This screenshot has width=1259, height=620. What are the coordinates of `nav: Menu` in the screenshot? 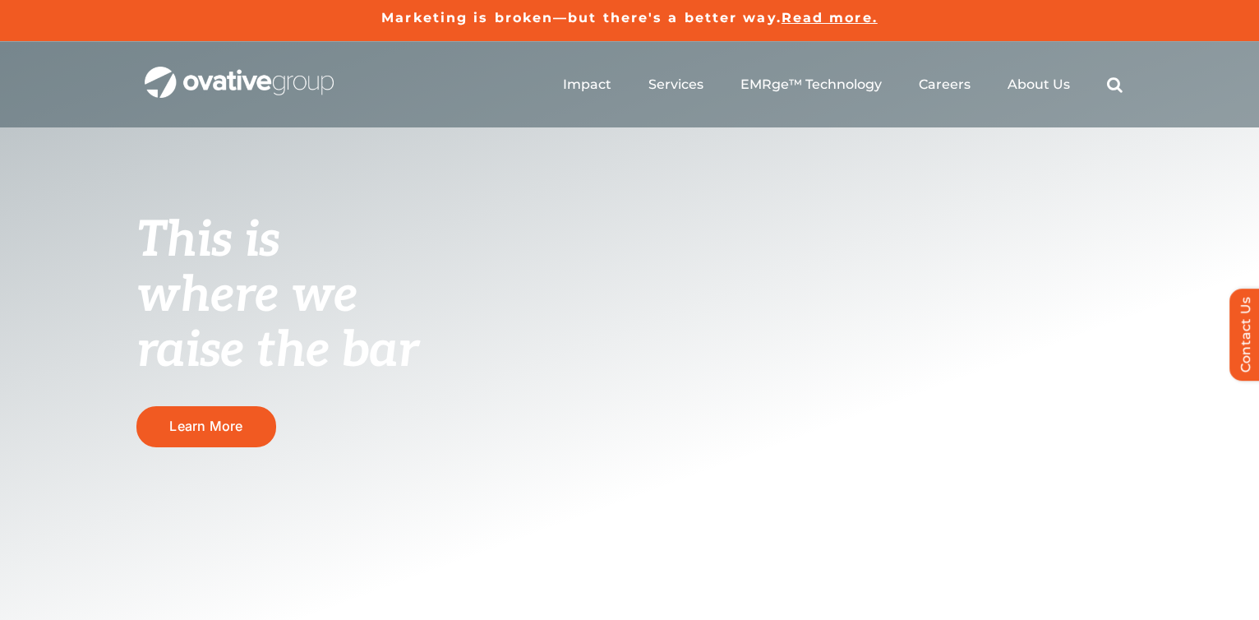 It's located at (842, 85).